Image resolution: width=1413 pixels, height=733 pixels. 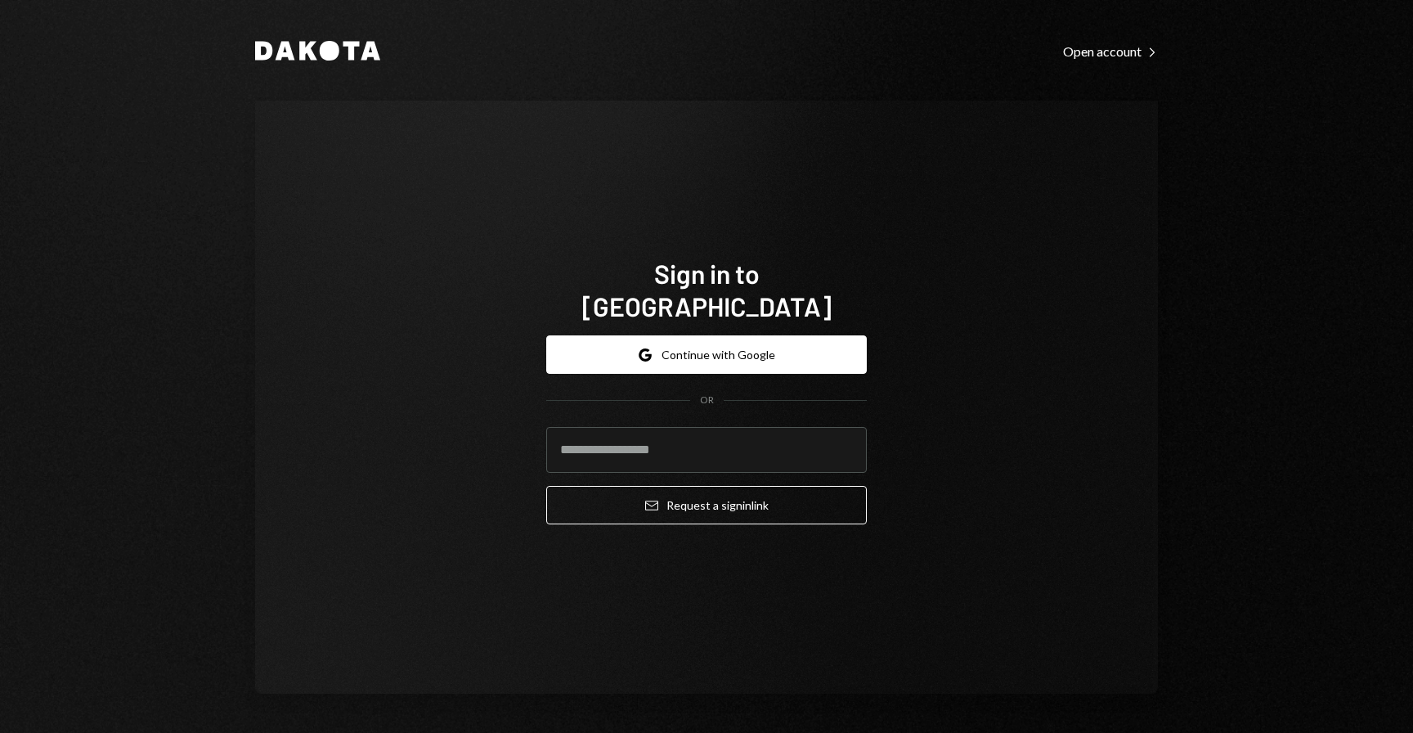 What do you see at coordinates (707, 354) in the screenshot?
I see `button: Continue with Google` at bounding box center [707, 354].